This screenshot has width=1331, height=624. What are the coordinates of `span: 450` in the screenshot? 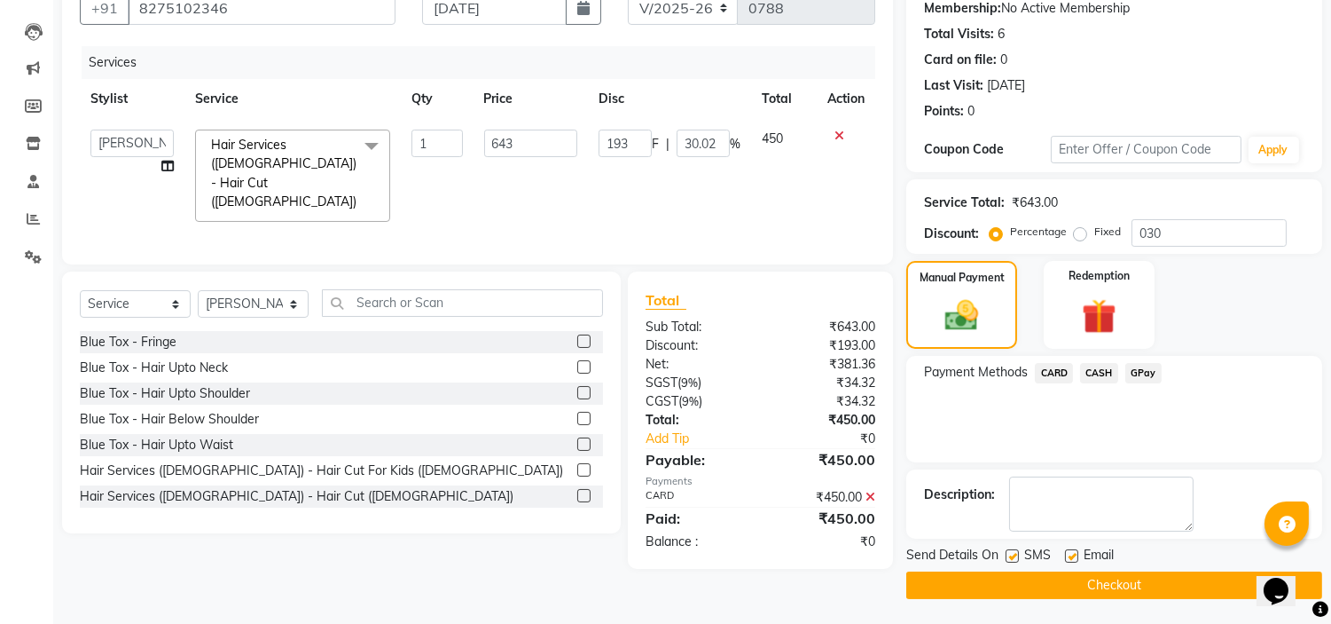 It's located at (773, 138).